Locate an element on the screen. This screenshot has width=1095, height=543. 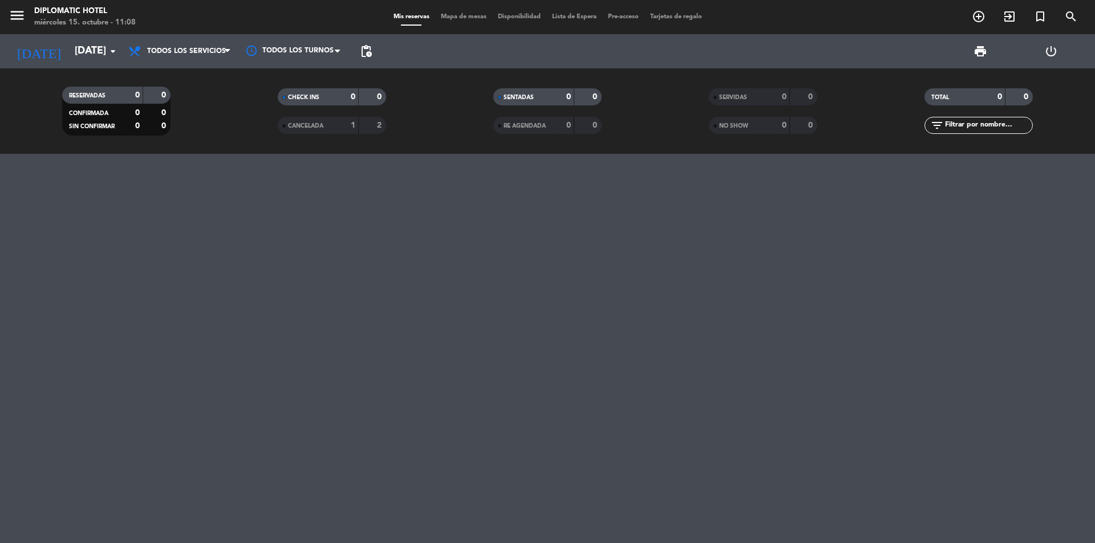
i: add_circle_outline is located at coordinates (978, 17).